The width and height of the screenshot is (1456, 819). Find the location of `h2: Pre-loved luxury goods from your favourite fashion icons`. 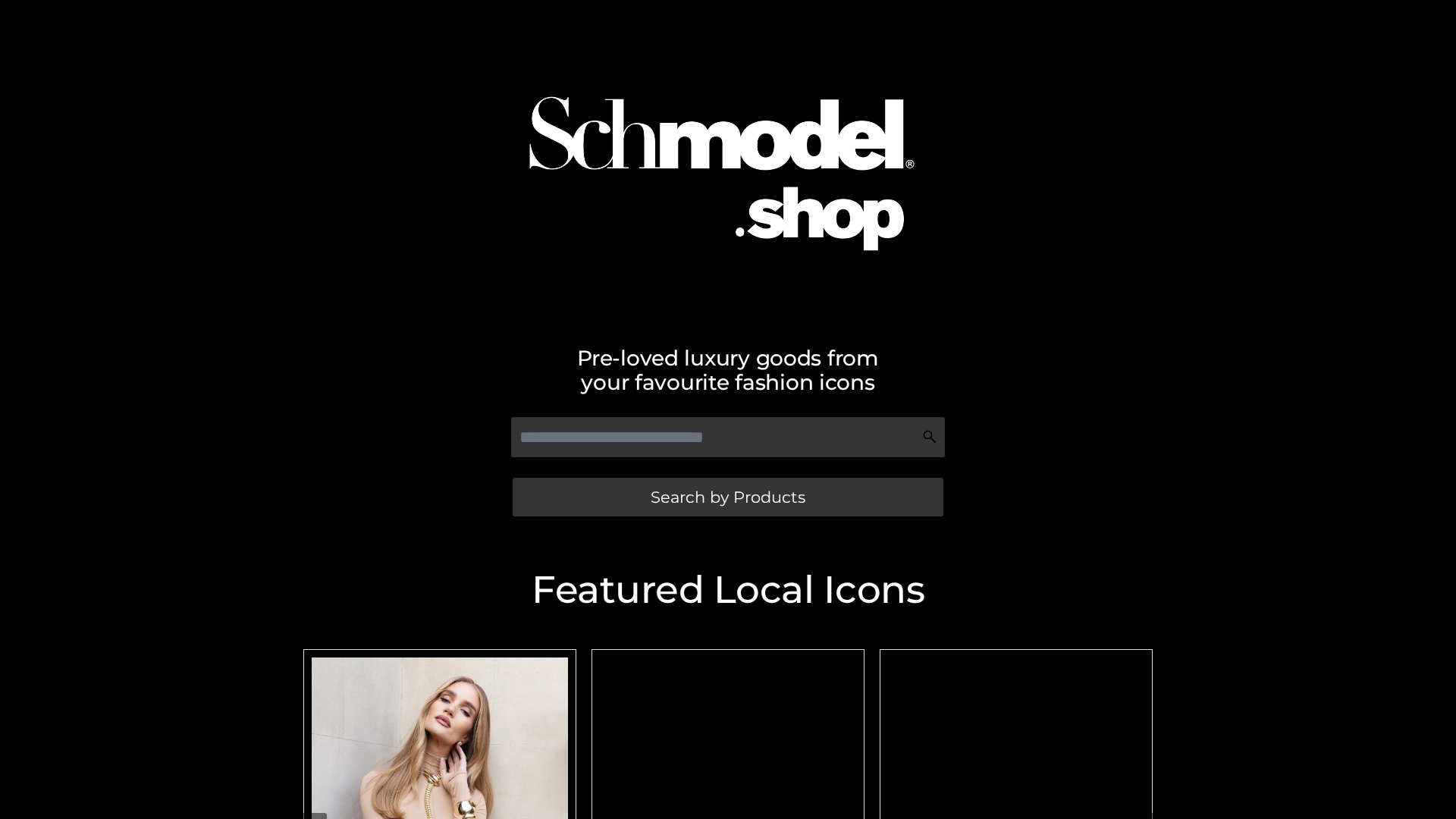

h2: Pre-loved luxury goods from your favourite fashion icons is located at coordinates (728, 370).